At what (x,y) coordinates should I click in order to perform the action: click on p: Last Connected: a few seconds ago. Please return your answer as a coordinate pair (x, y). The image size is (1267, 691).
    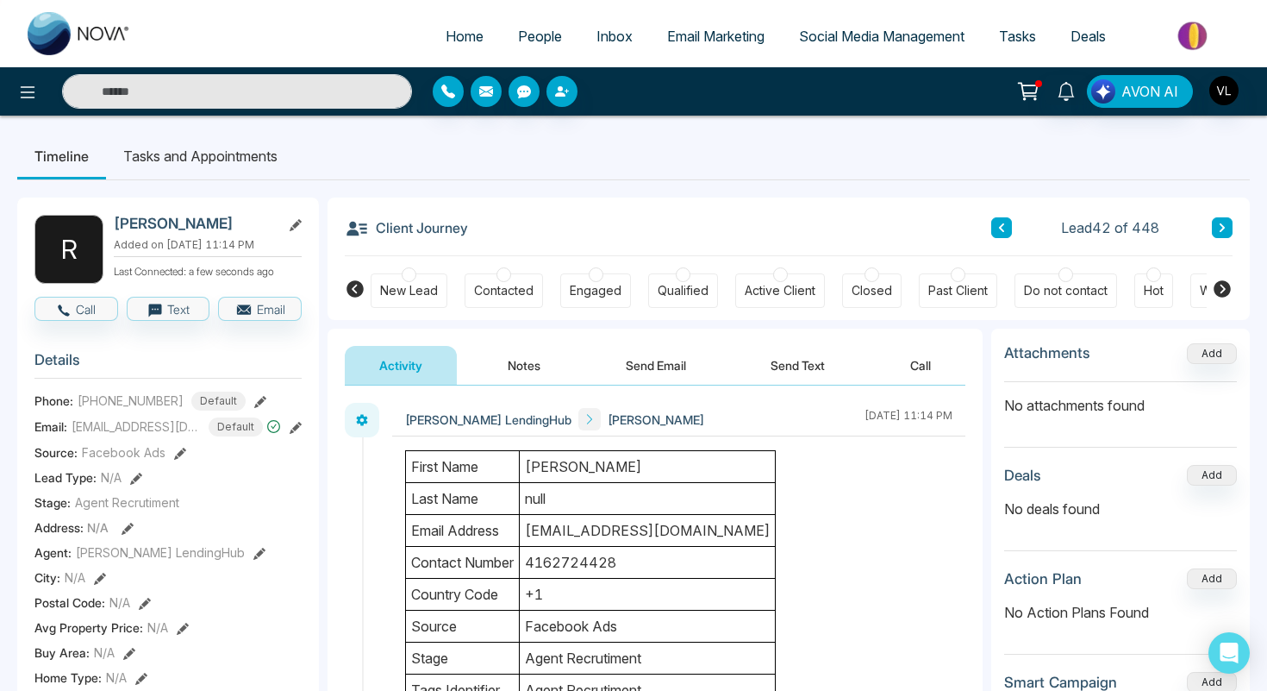
    Looking at the image, I should click on (208, 270).